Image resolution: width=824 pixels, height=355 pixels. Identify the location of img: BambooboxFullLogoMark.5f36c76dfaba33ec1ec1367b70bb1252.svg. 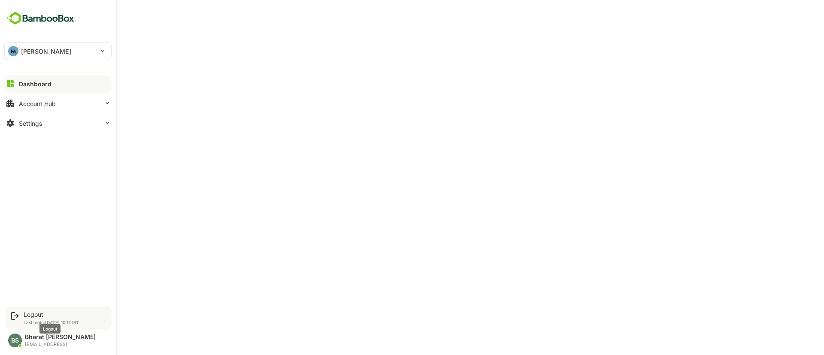
(40, 18).